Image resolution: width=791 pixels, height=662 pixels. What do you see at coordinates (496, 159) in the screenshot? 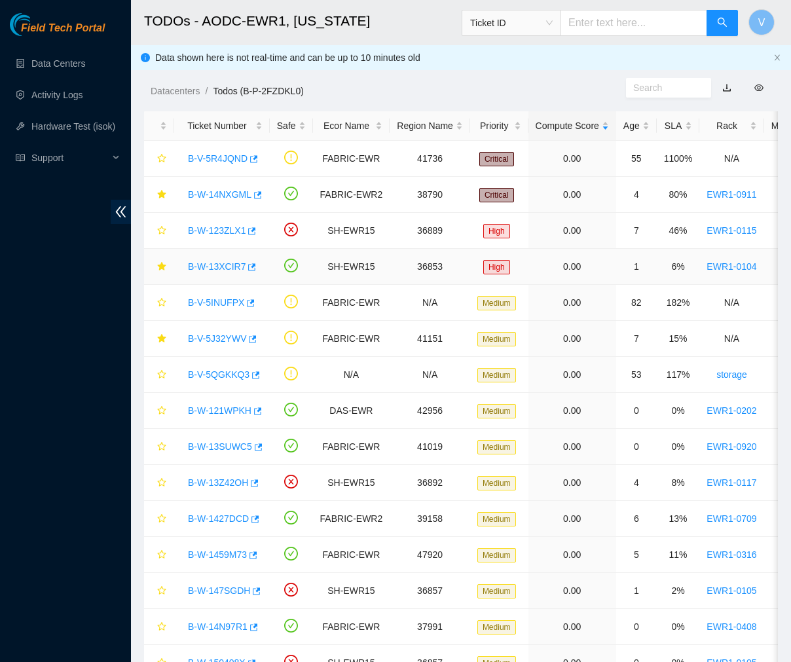
I see `span: Critical` at bounding box center [496, 159].